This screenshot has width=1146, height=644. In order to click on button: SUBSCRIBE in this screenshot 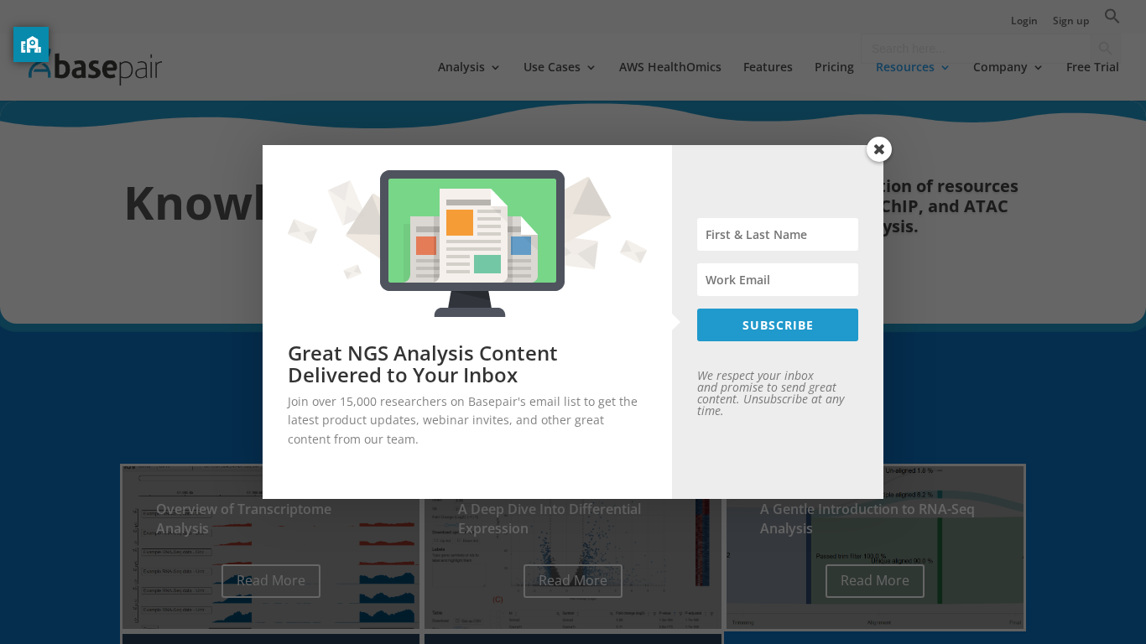, I will do `click(778, 325)`.